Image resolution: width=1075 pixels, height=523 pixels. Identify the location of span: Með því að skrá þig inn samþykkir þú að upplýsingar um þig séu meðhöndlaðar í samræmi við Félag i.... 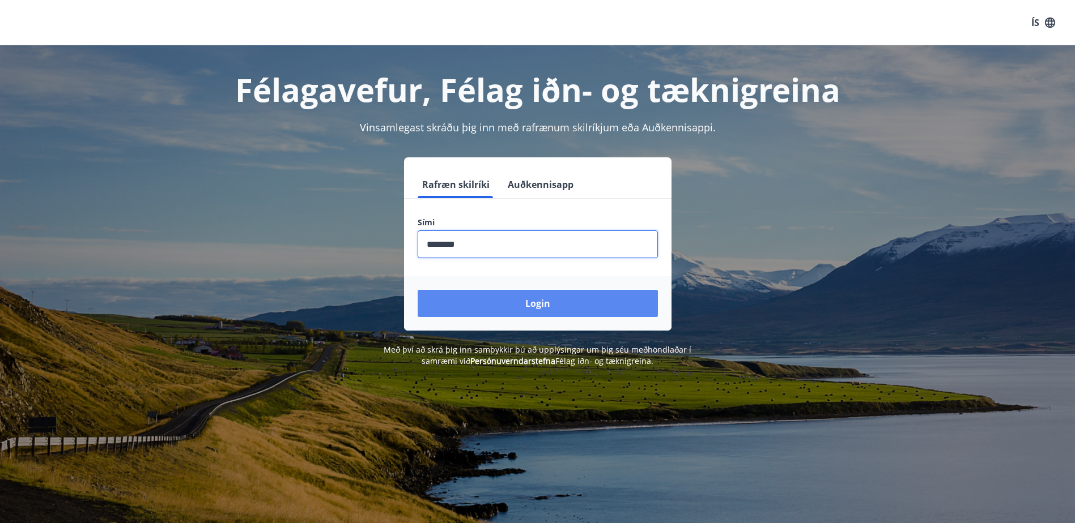
(537, 355).